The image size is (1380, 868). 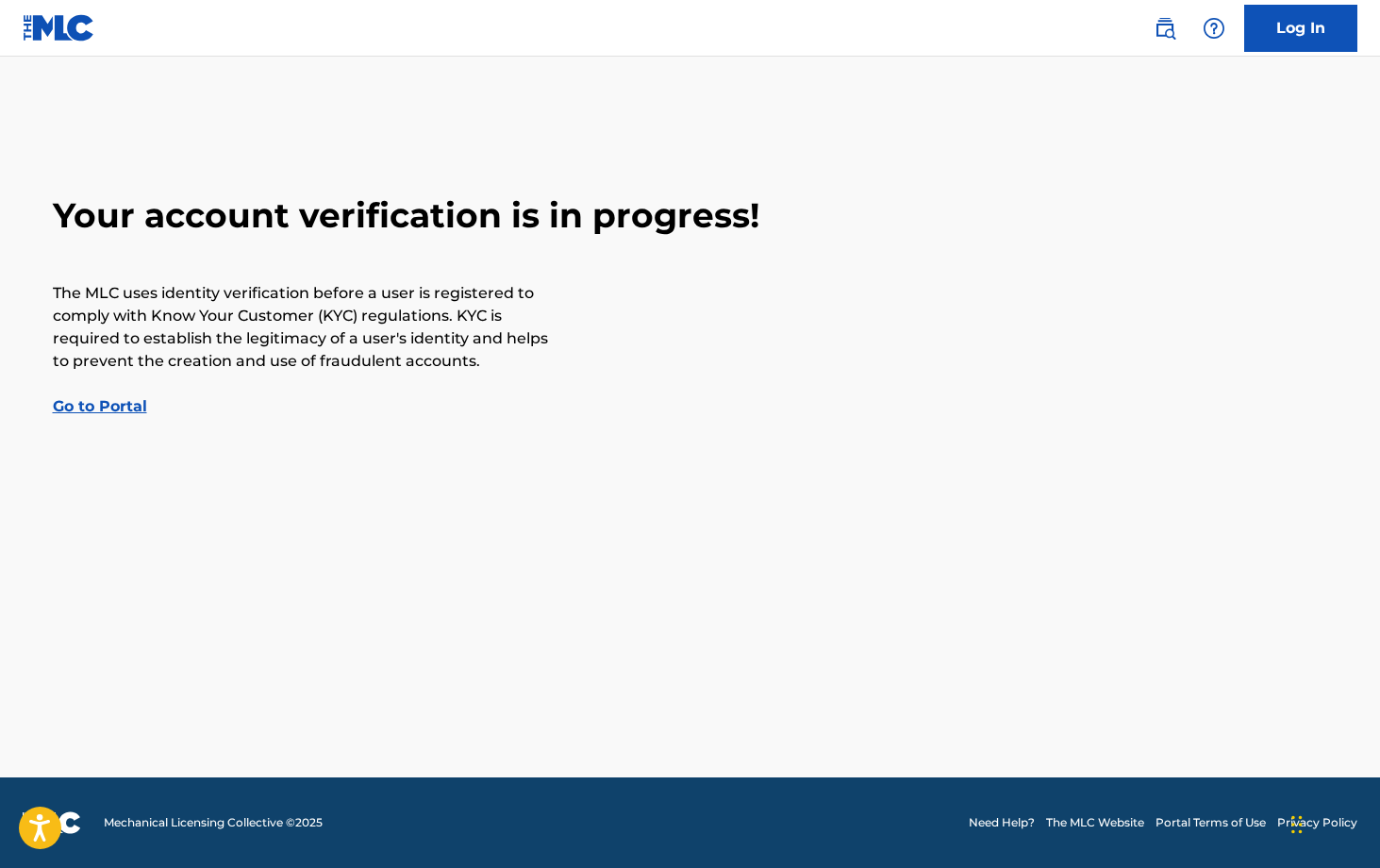 I want to click on img: search, so click(x=1165, y=29).